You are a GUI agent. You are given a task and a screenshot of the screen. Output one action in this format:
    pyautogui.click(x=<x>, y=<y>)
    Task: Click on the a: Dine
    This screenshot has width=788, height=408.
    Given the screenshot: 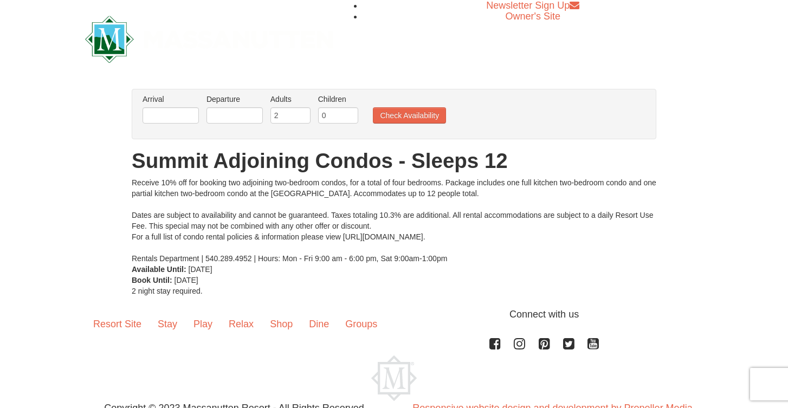 What is the action you would take?
    pyautogui.click(x=319, y=324)
    